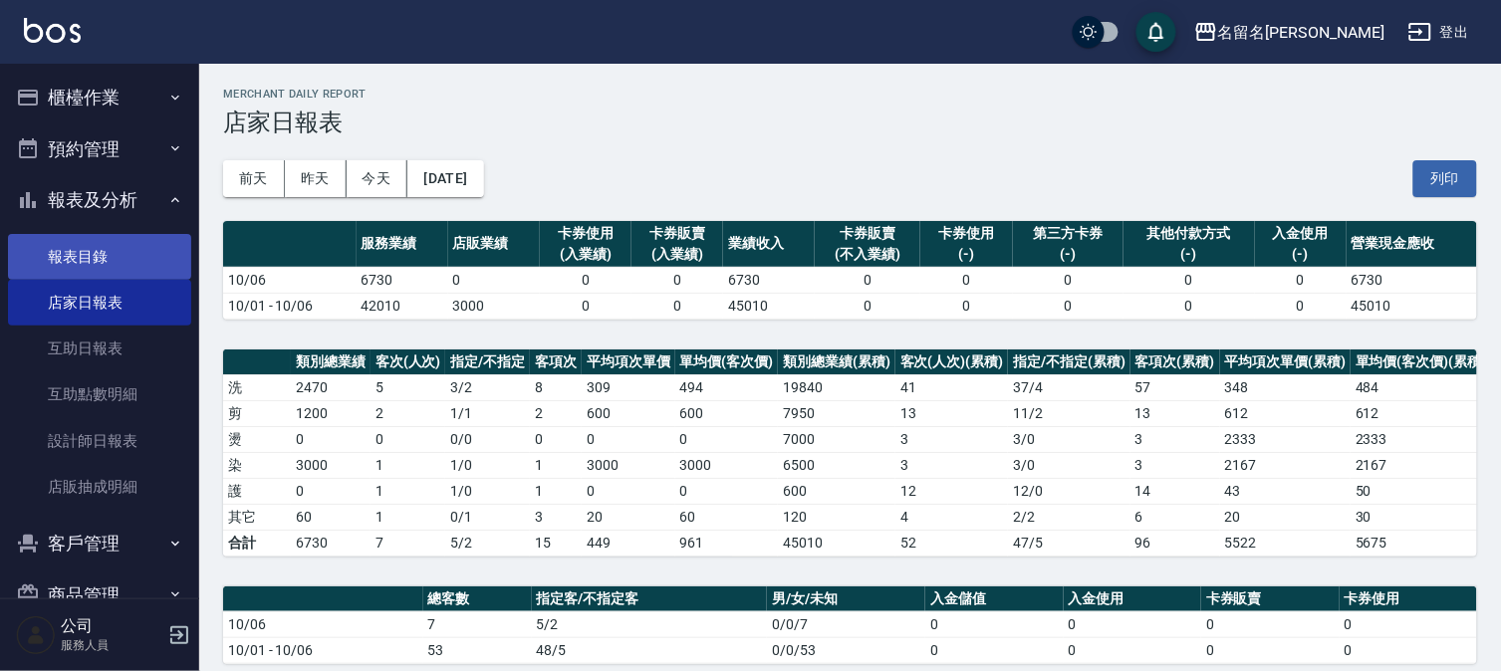 The width and height of the screenshot is (1501, 671). What do you see at coordinates (323, 650) in the screenshot?
I see `td: 10/01 - 10/06` at bounding box center [323, 650].